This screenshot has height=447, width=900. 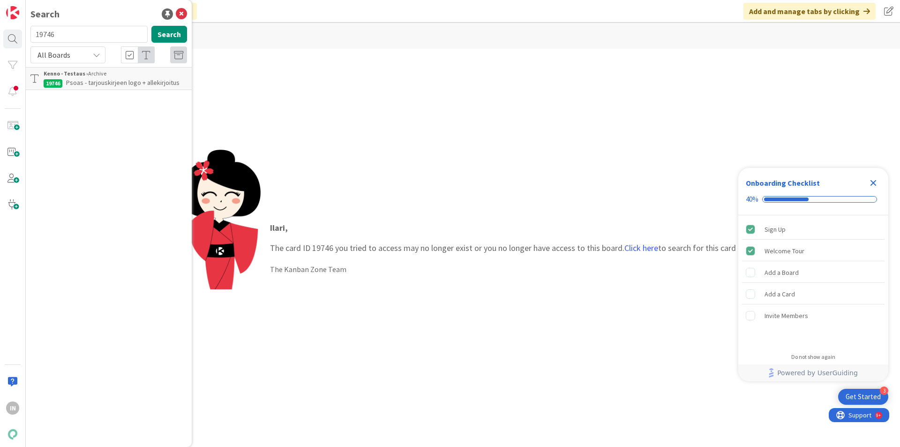 I want to click on div: Checklist progress: 40%, so click(x=813, y=199).